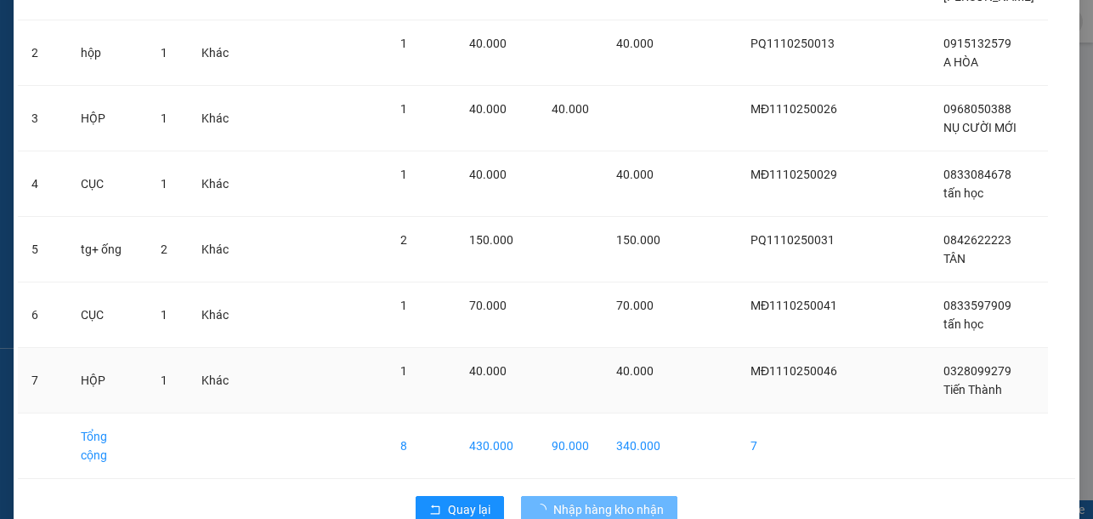 The height and width of the screenshot is (519, 1093). Describe the element at coordinates (973, 389) in the screenshot. I see `span: Tiến Thành` at that location.